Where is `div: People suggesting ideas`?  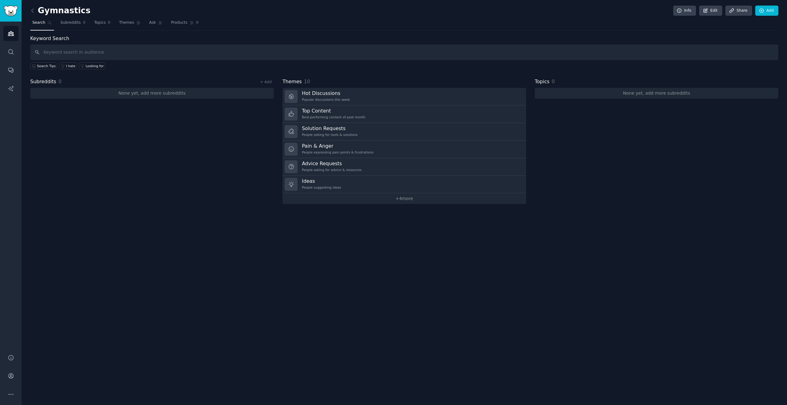 div: People suggesting ideas is located at coordinates (321, 187).